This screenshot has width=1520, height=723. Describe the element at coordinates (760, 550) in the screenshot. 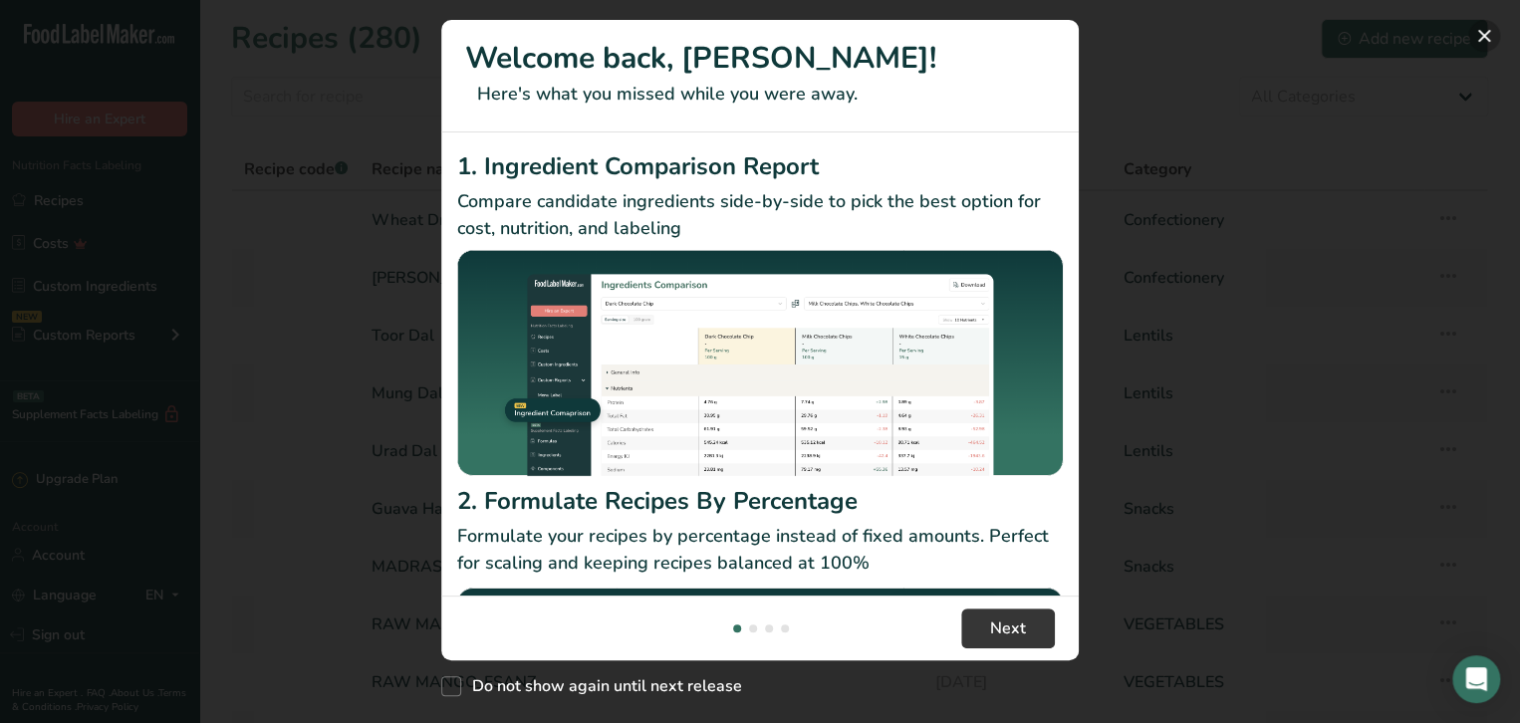

I see `p: Formulate your recipes by percentage instead of fixed amounts. Perfect for scaling and keeping re...` at that location.